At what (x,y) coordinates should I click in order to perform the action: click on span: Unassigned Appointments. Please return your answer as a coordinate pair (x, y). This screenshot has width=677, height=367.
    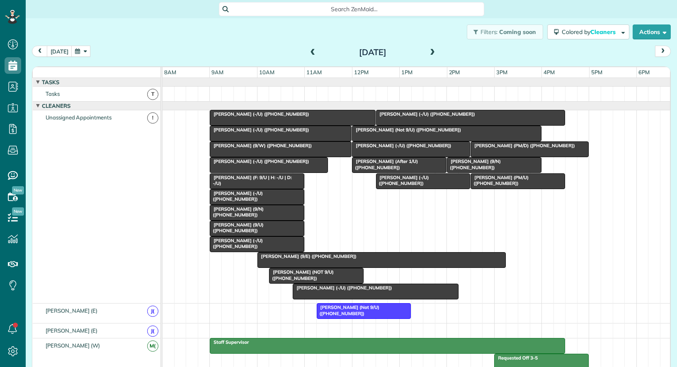
    Looking at the image, I should click on (78, 117).